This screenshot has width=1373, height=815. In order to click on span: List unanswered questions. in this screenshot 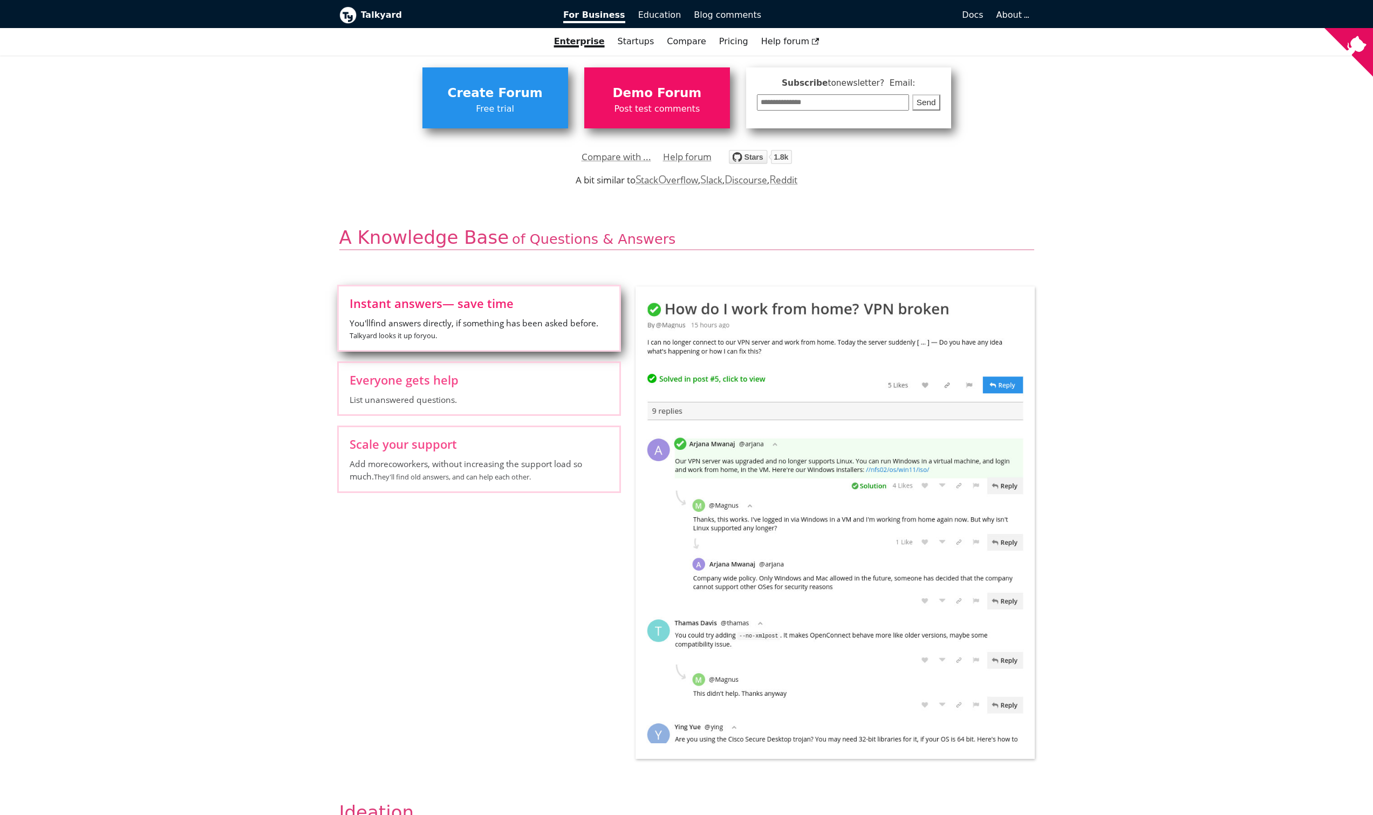, I will do `click(479, 400)`.